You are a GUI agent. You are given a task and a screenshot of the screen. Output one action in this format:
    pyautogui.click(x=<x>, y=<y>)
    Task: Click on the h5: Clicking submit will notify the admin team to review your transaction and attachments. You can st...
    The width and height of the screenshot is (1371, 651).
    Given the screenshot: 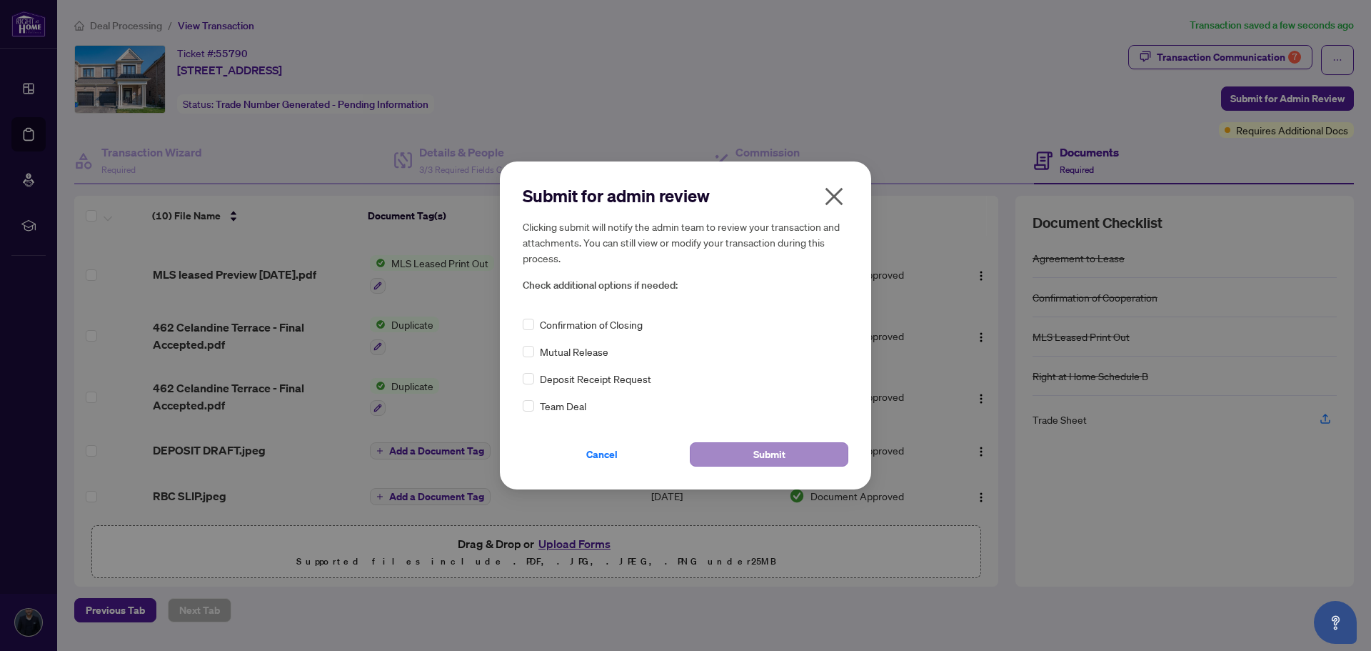 What is the action you would take?
    pyautogui.click(x=686, y=242)
    